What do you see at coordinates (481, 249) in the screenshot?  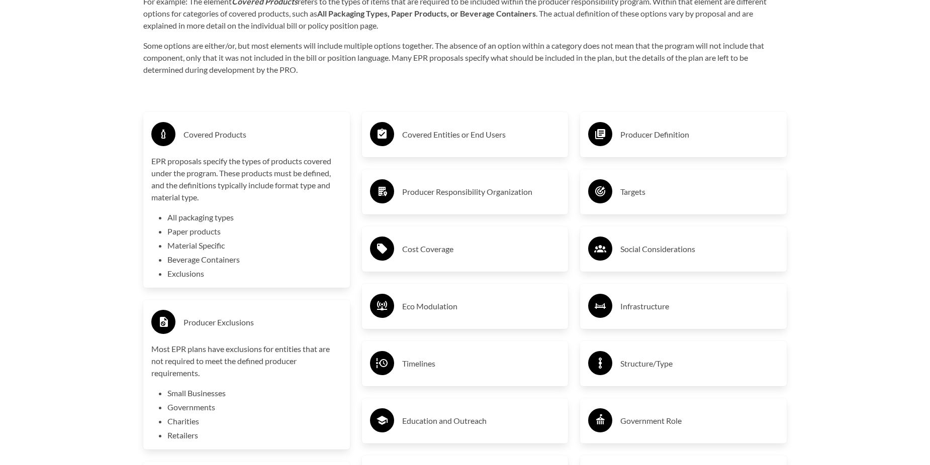 I see `h3: Cost Coverage` at bounding box center [481, 249].